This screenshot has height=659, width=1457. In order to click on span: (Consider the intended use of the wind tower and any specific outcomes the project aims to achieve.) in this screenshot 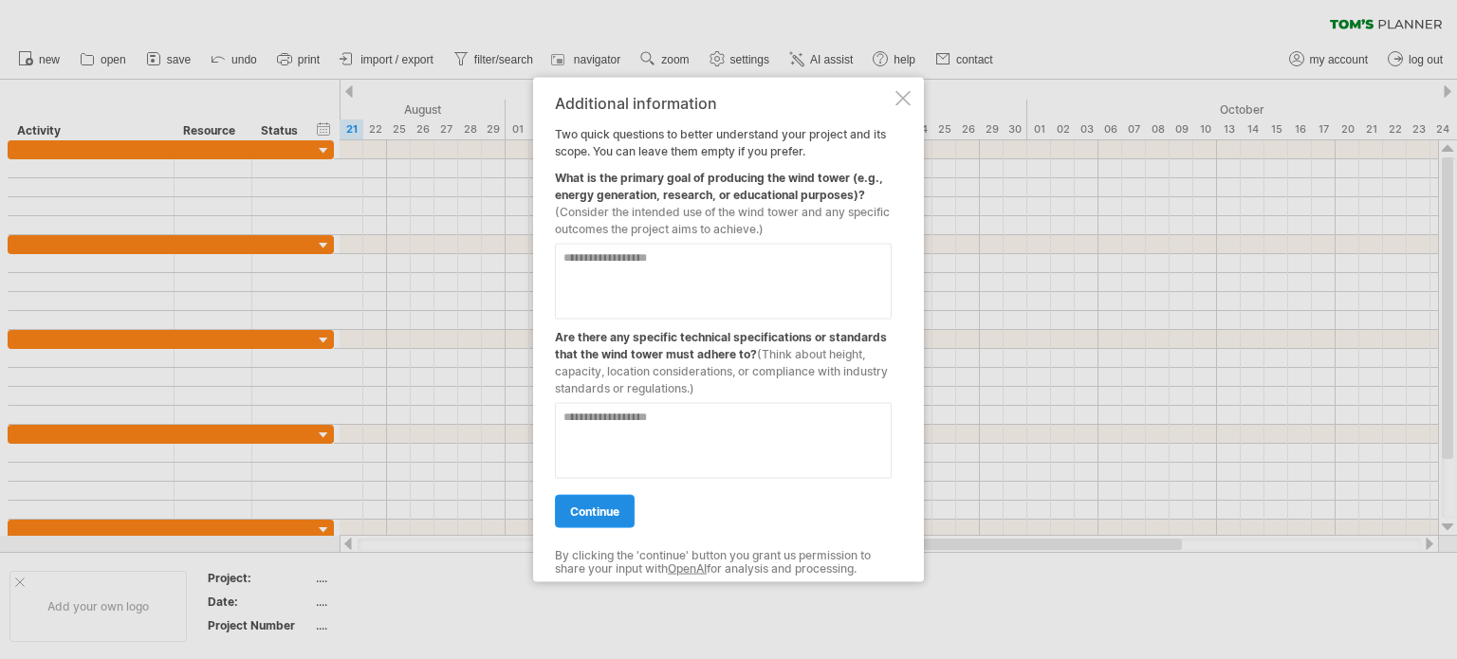, I will do `click(722, 219)`.